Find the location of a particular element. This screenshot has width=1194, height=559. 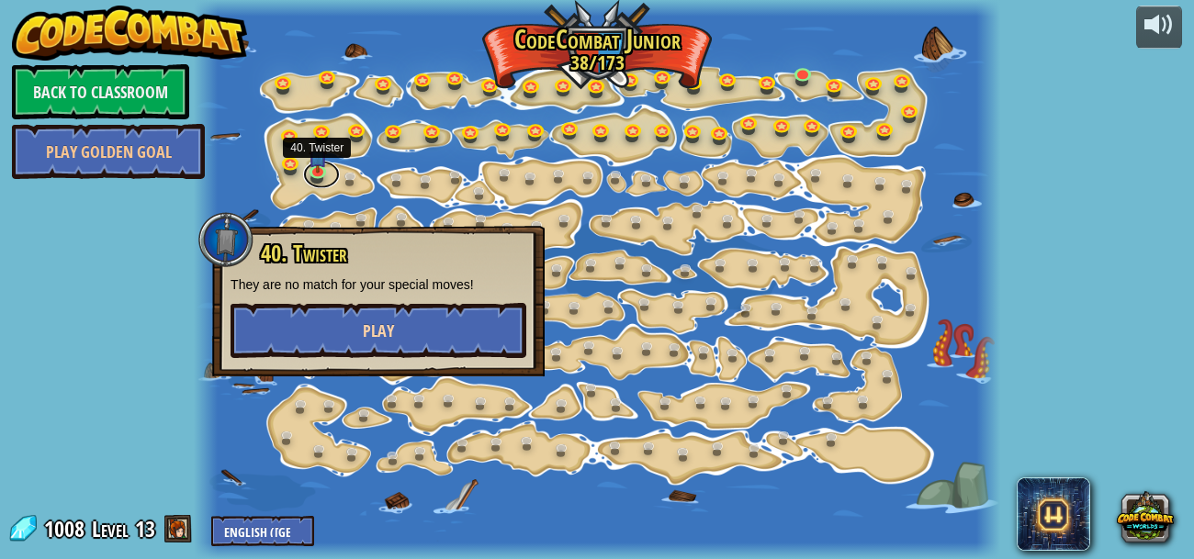

span: 1008 is located at coordinates (67, 529).